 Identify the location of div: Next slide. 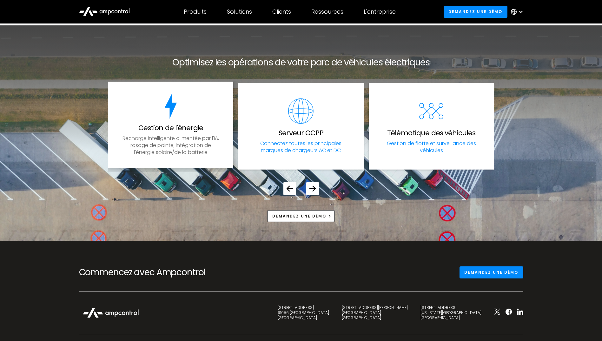
(313, 189).